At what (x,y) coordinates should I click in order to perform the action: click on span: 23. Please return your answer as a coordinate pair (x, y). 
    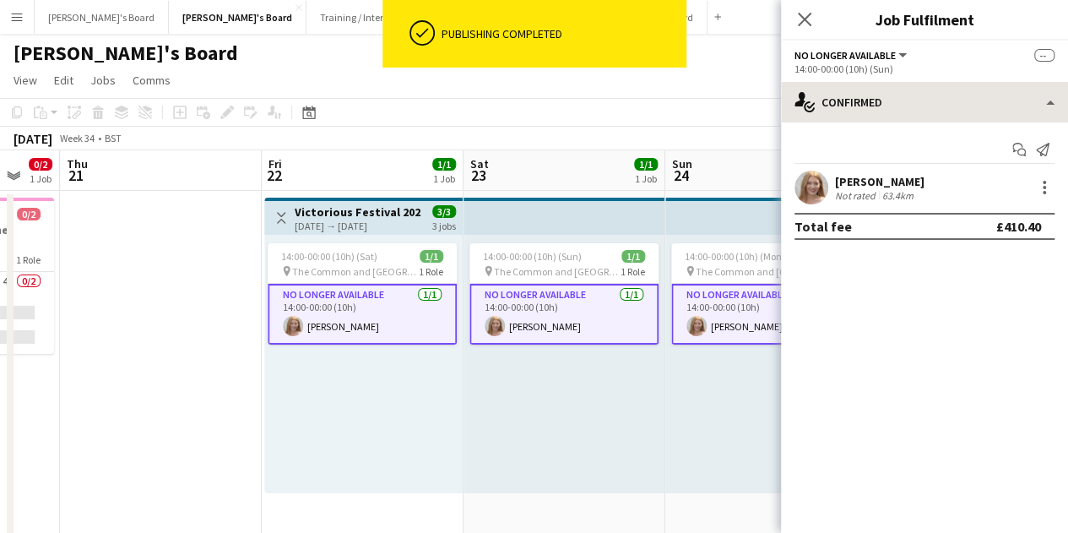
    Looking at the image, I should click on (478, 175).